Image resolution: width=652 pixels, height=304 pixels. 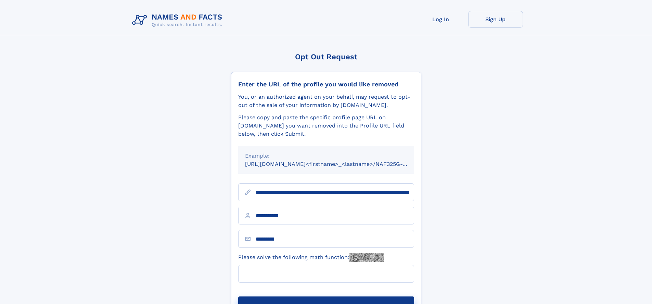 What do you see at coordinates (179, 20) in the screenshot?
I see `img: Logo Names and Facts` at bounding box center [179, 20].